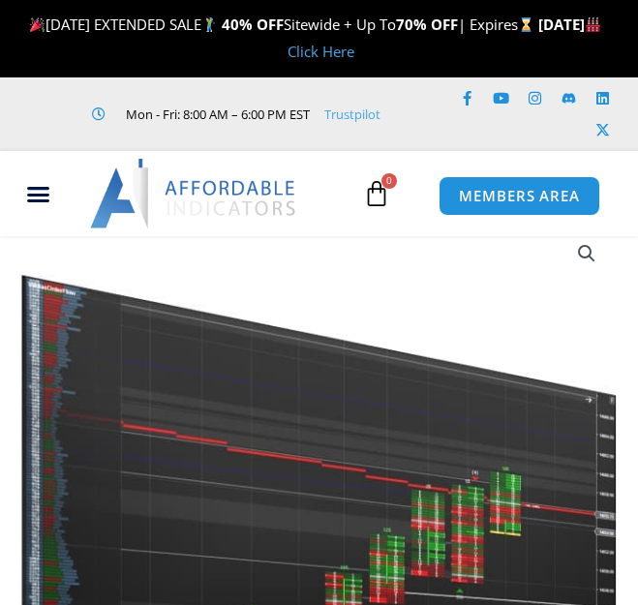 Image resolution: width=638 pixels, height=605 pixels. Describe the element at coordinates (519, 195) in the screenshot. I see `a: MEMBERS AREA` at that location.